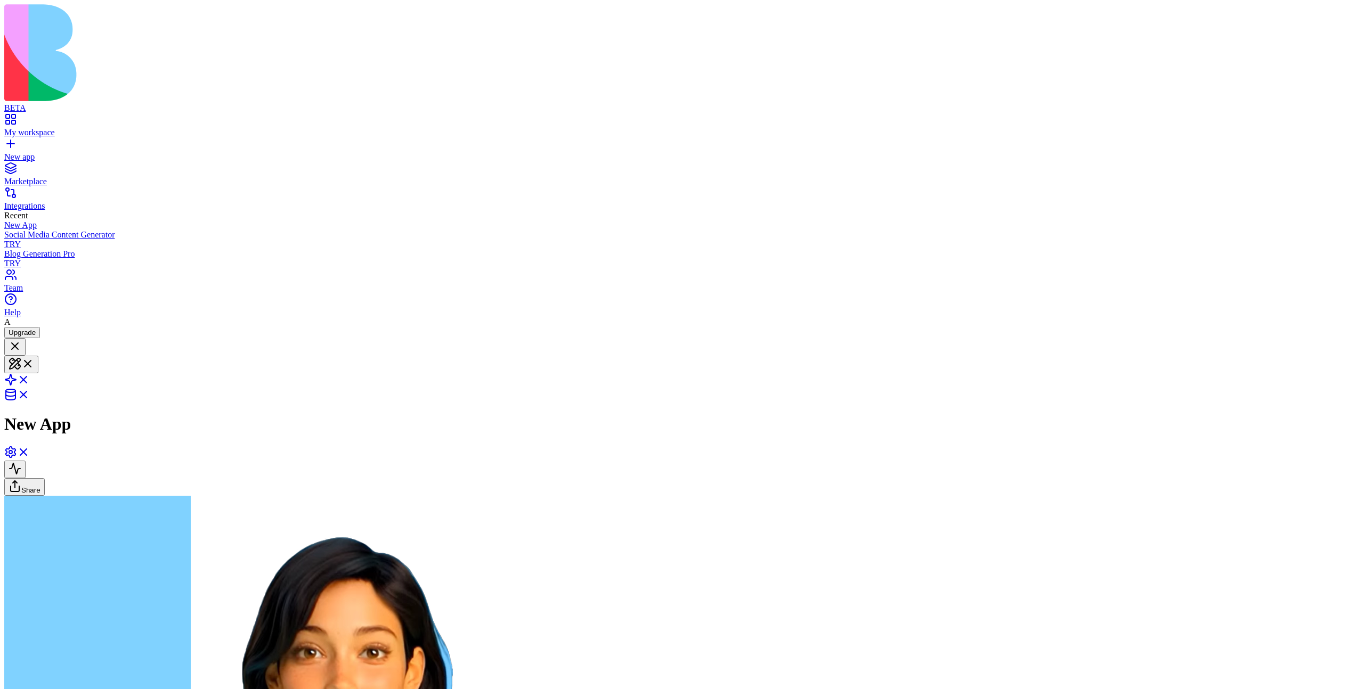  Describe the element at coordinates (682, 235) in the screenshot. I see `div: Social Media Content Generator` at that location.